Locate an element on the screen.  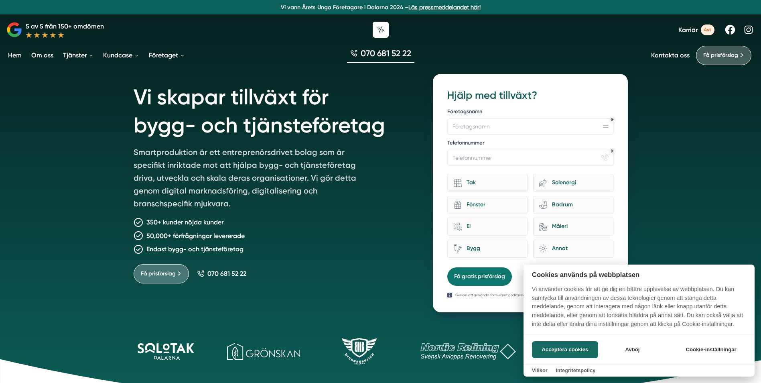
a: Integritetspolicy is located at coordinates (576, 370).